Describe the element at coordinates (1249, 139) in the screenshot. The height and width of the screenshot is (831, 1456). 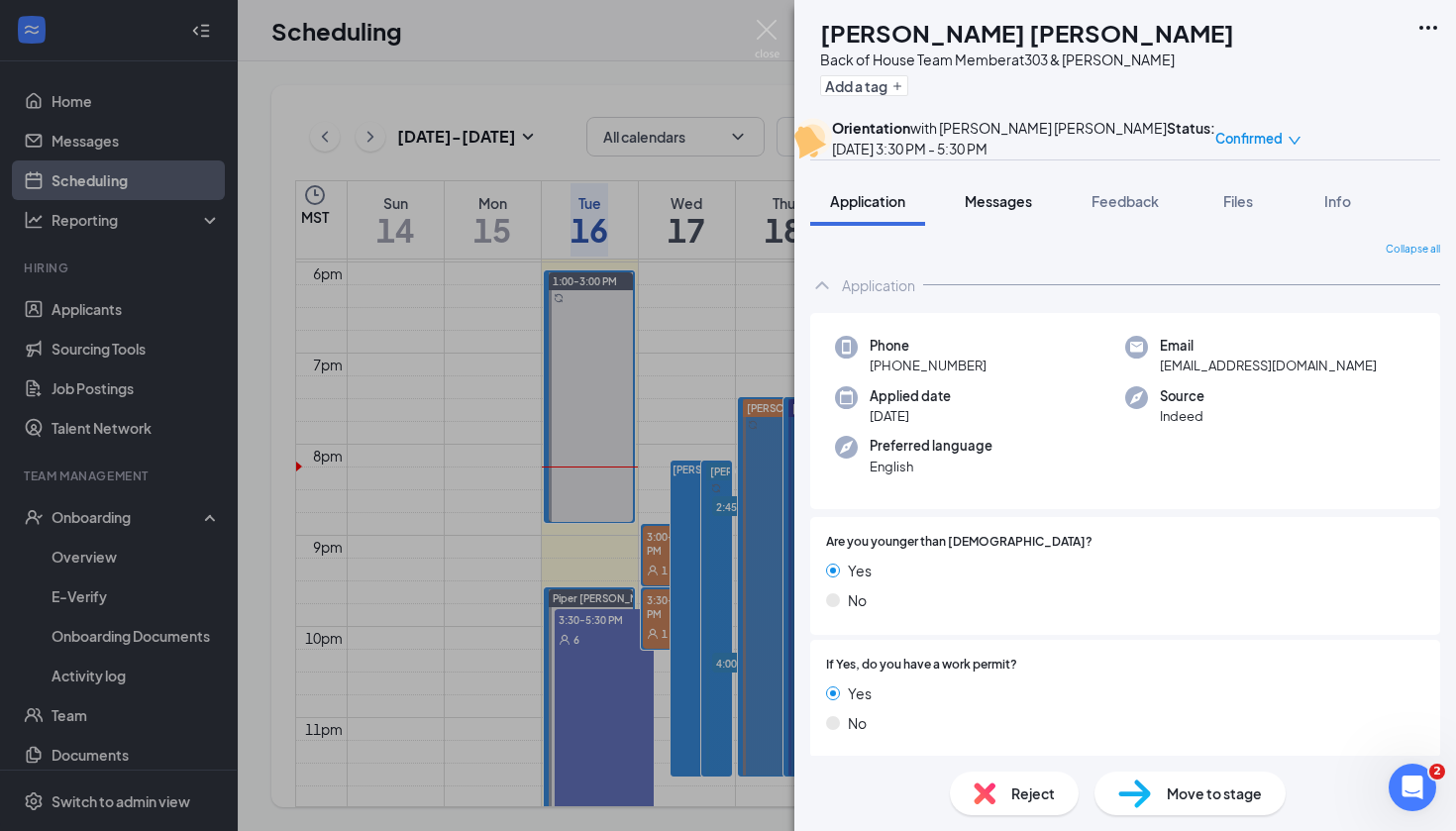
I see `span: Confirmed` at that location.